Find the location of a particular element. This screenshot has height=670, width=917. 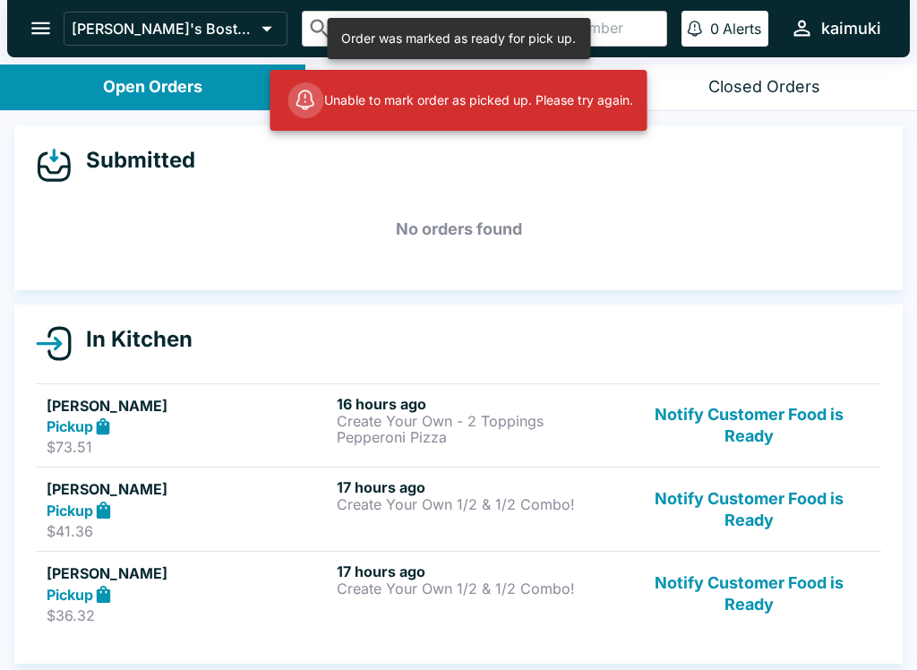

div: Closed Orders is located at coordinates (764, 87).